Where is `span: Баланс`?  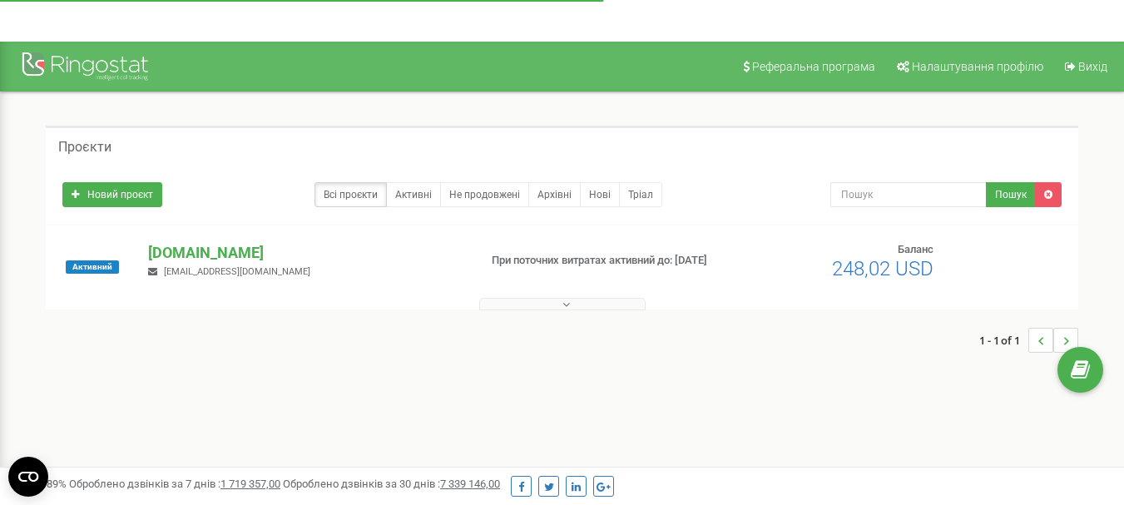
span: Баланс is located at coordinates (915, 249).